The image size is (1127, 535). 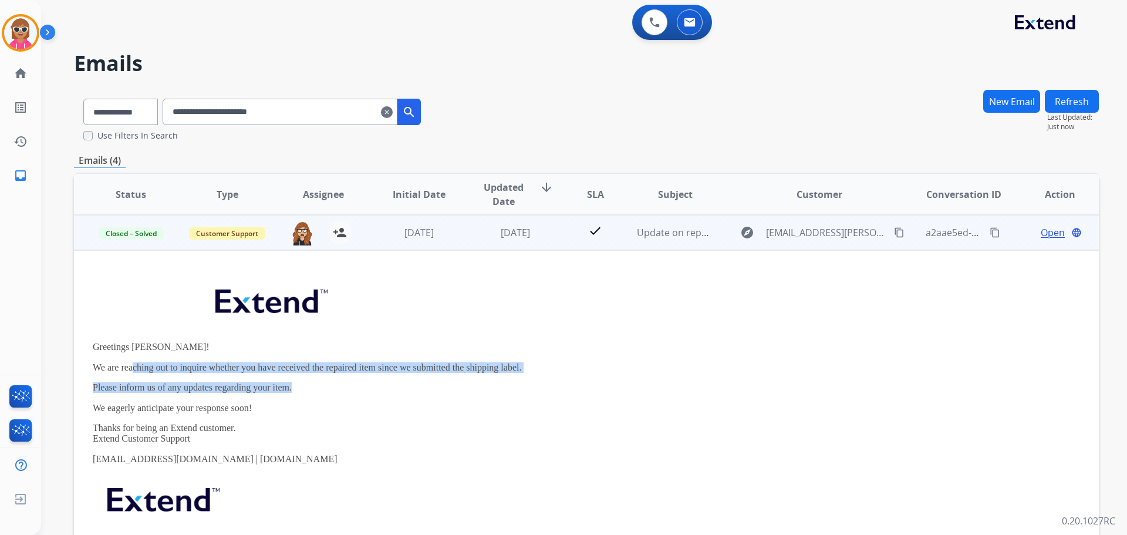 What do you see at coordinates (100, 160) in the screenshot?
I see `p: Emails (4)` at bounding box center [100, 160].